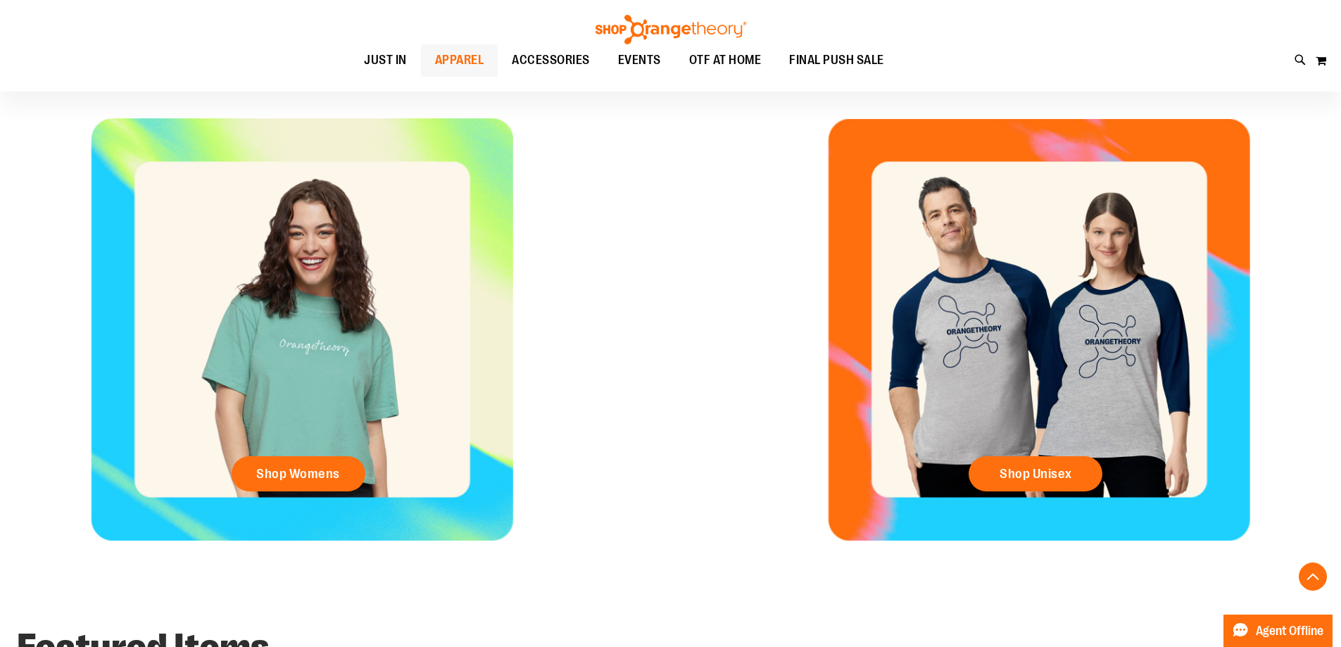 The image size is (1341, 647). What do you see at coordinates (550, 61) in the screenshot?
I see `a: ACCESSORIES` at bounding box center [550, 61].